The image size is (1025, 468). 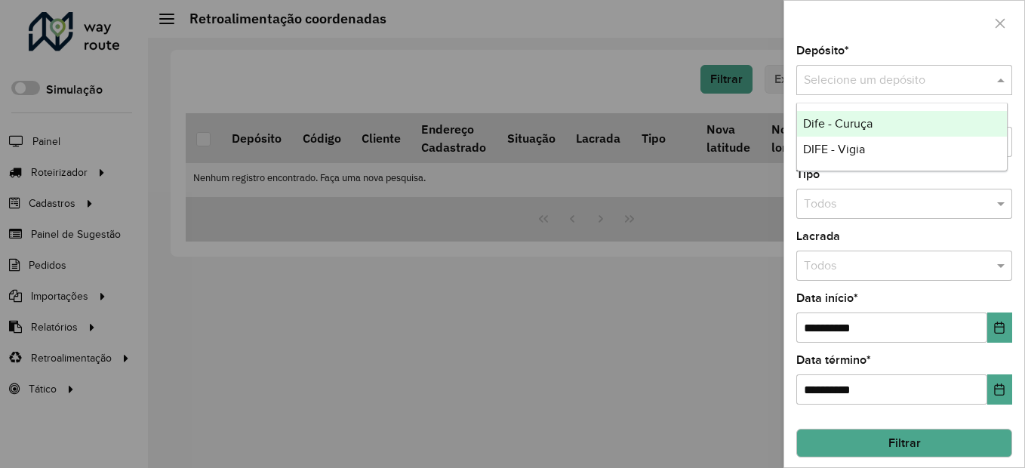 I want to click on label: Tipo, so click(x=808, y=174).